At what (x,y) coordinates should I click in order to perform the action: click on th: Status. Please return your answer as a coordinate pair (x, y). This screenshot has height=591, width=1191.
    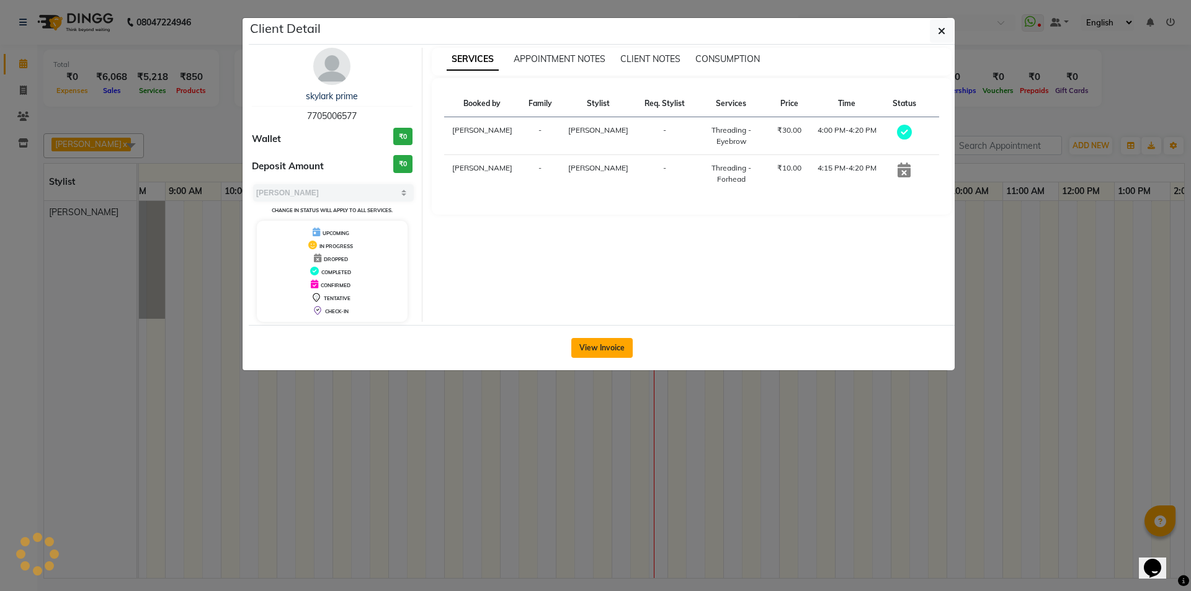
    Looking at the image, I should click on (904, 104).